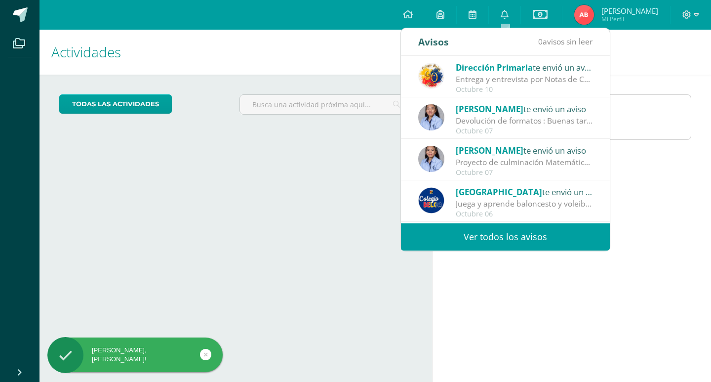  What do you see at coordinates (525, 214) in the screenshot?
I see `div: Octubre 06` at bounding box center [525, 214].